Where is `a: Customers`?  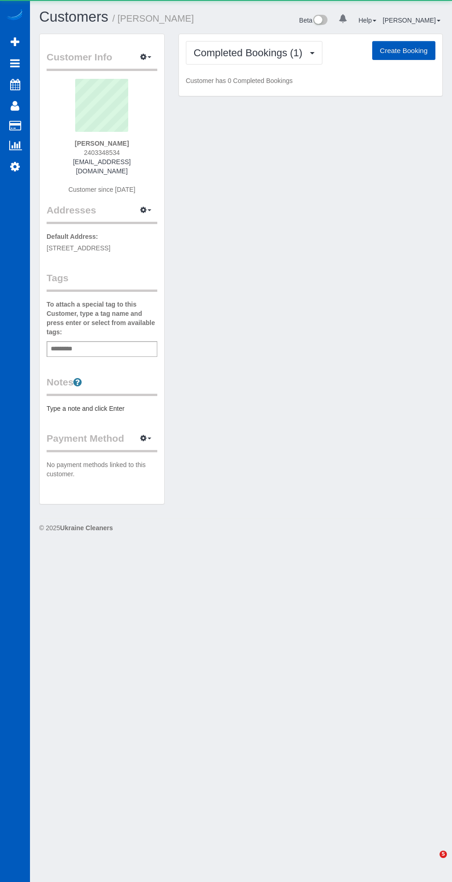
a: Customers is located at coordinates (74, 17).